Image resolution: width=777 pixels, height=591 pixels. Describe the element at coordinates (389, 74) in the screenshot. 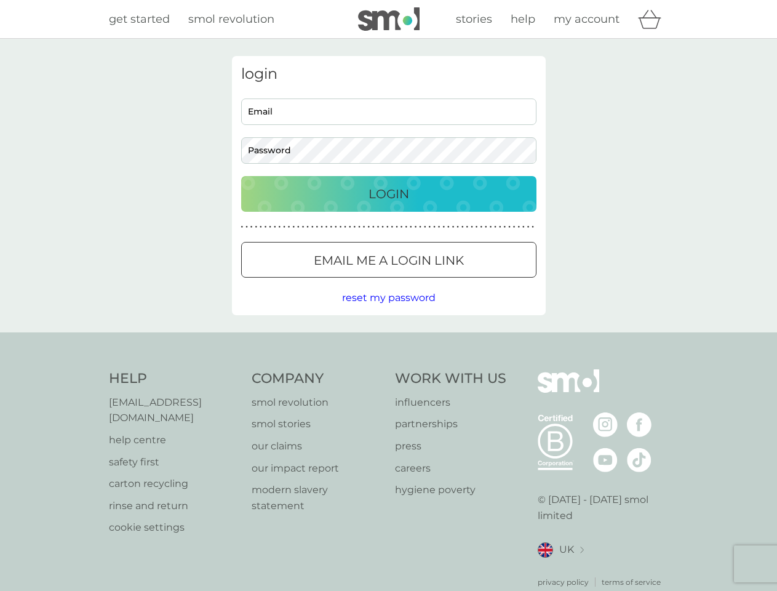

I see `h3: login` at that location.